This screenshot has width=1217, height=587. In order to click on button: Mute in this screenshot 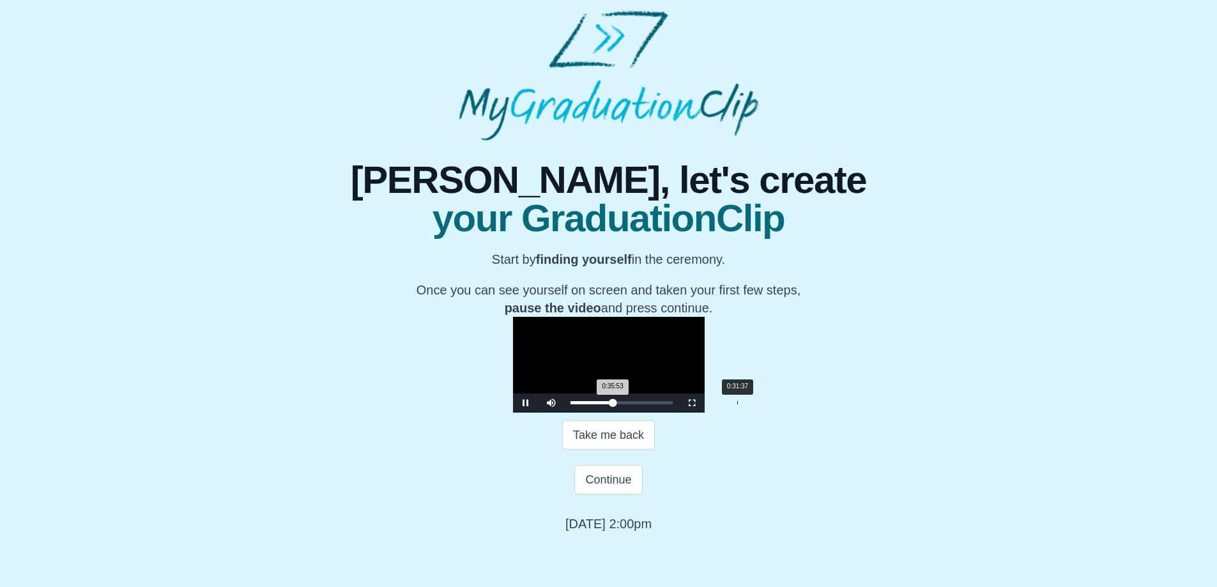, I will do `click(551, 403)`.